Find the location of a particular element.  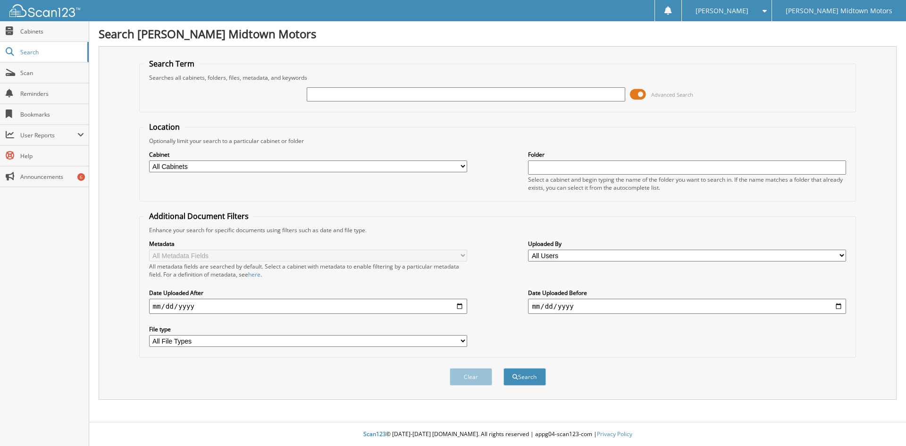

button: Clear is located at coordinates (471, 377).